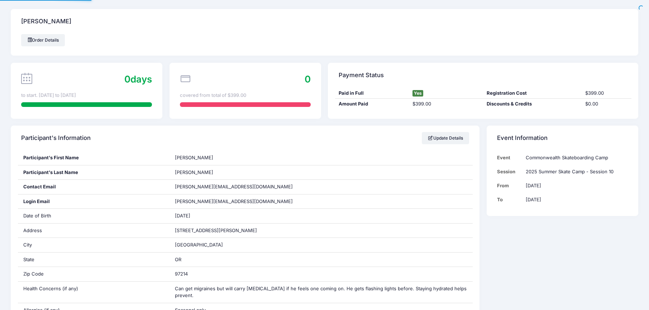 The height and width of the screenshot is (310, 649). I want to click on div: Registration Cost, so click(532, 93).